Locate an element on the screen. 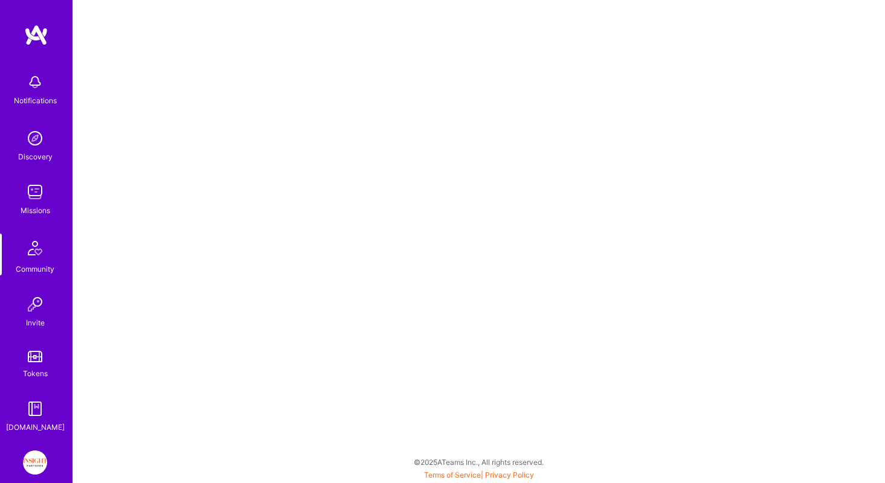 The width and height of the screenshot is (885, 483). div: Notifications is located at coordinates (35, 100).